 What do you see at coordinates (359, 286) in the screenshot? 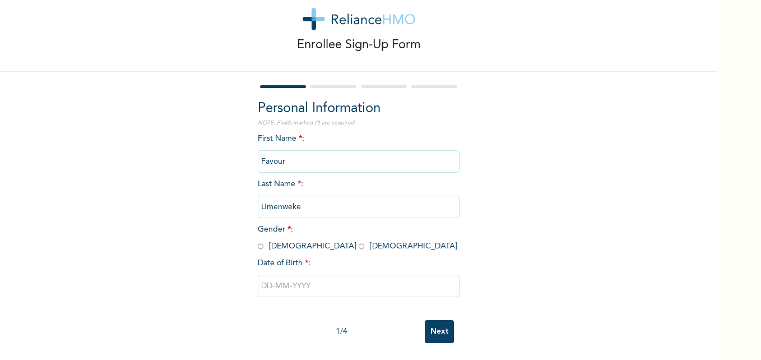
I see `input: DD-MM-YYYY` at bounding box center [359, 286].